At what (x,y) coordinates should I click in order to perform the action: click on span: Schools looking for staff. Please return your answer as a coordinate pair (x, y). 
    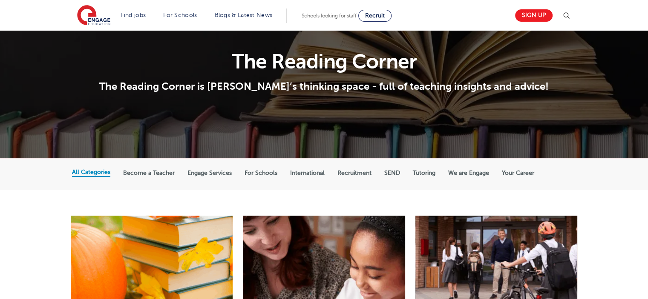
    Looking at the image, I should click on (329, 16).